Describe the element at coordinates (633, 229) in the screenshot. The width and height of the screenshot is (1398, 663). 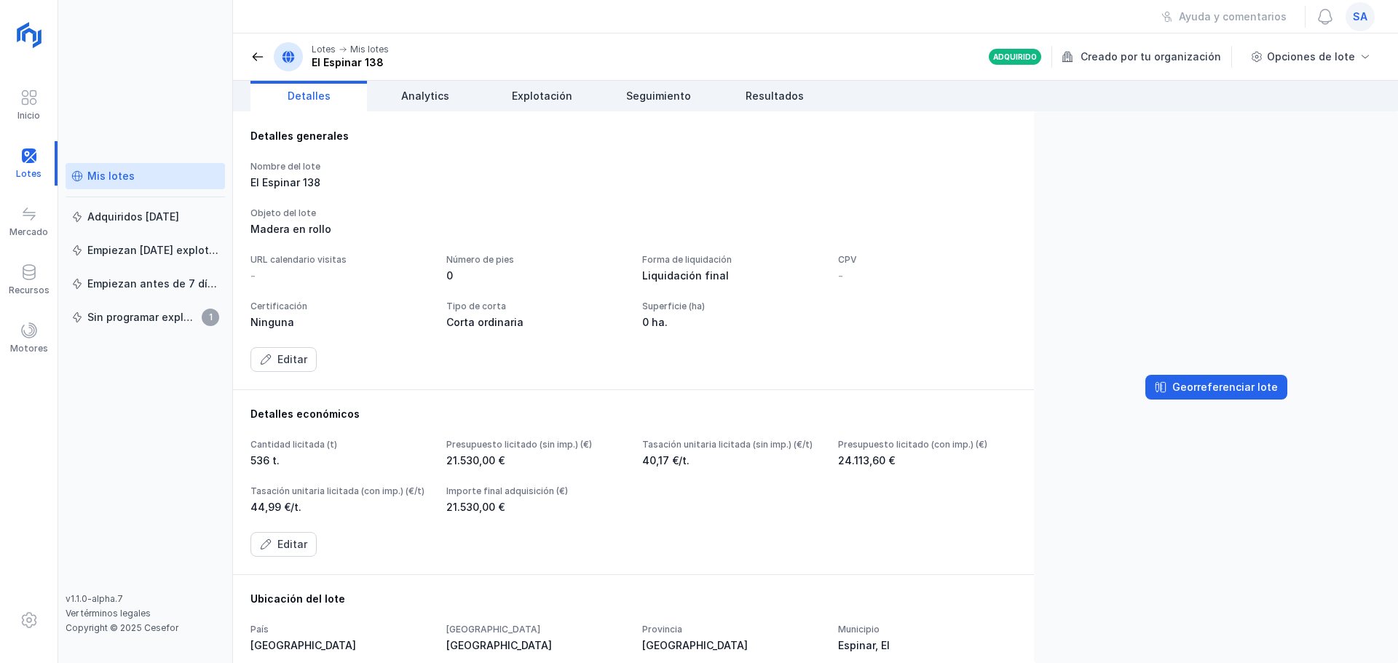
I see `div: Madera en rollo` at that location.